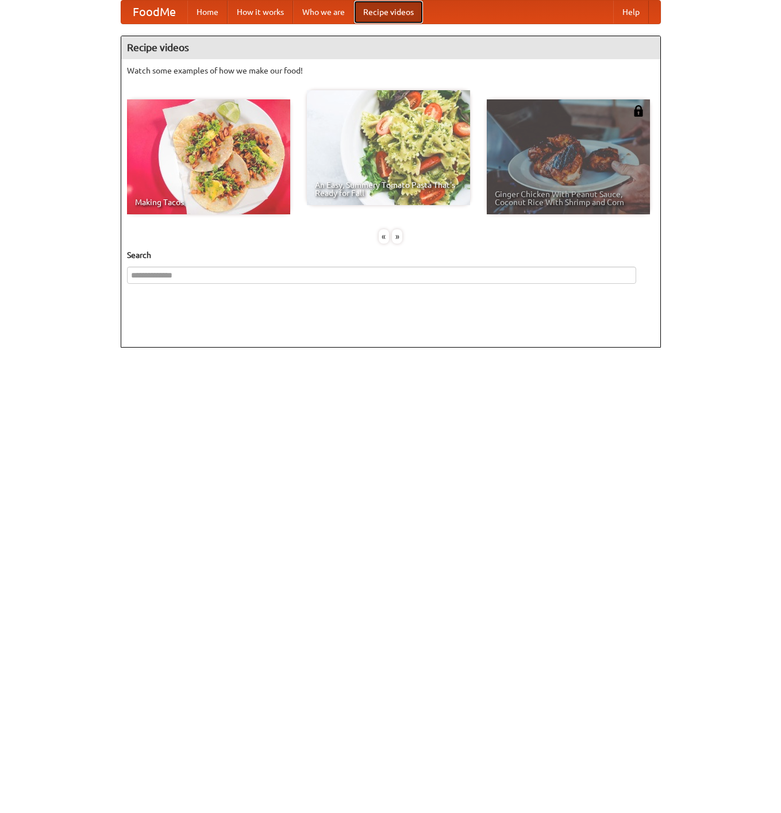 The width and height of the screenshot is (781, 813). I want to click on a: Making Tacos, so click(209, 157).